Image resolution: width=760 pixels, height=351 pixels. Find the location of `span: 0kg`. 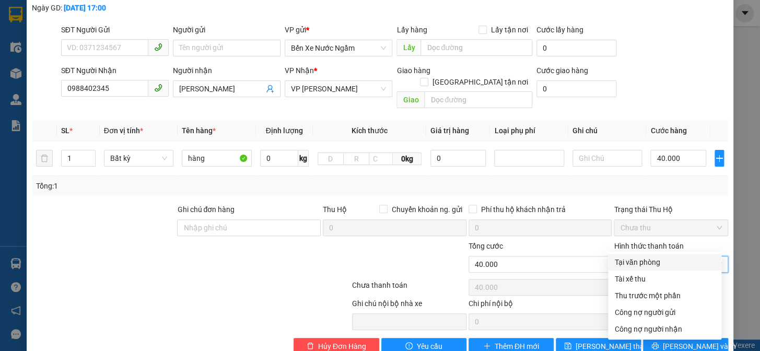

span: 0kg is located at coordinates (407, 159).